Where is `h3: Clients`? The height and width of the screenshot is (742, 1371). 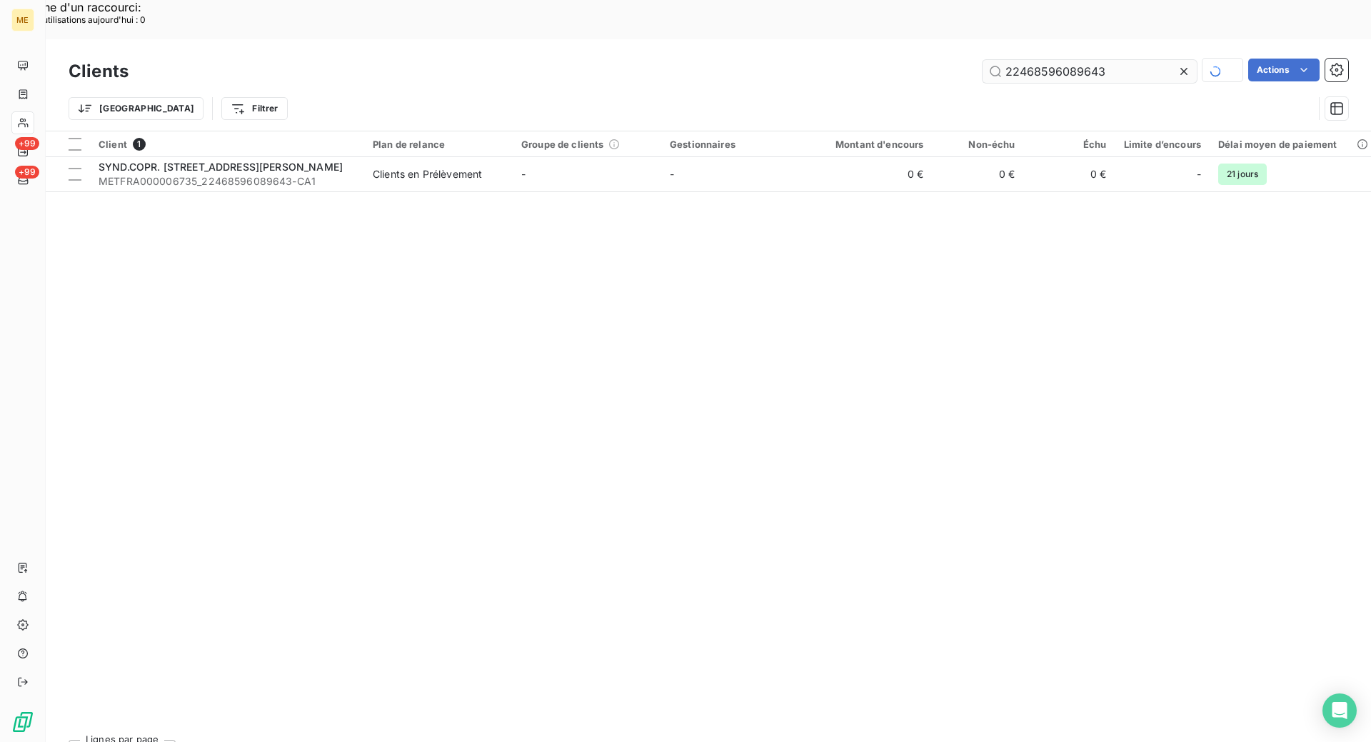
h3: Clients is located at coordinates (99, 71).